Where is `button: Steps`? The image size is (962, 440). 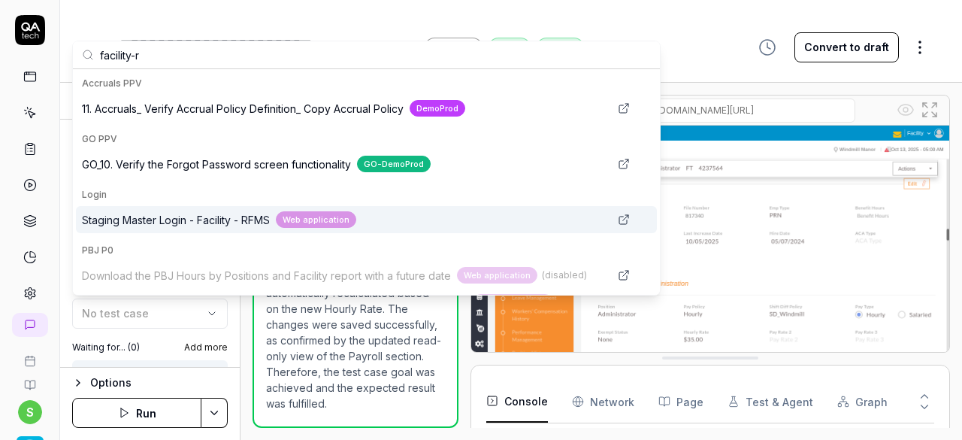 button: Steps is located at coordinates (105, 101).